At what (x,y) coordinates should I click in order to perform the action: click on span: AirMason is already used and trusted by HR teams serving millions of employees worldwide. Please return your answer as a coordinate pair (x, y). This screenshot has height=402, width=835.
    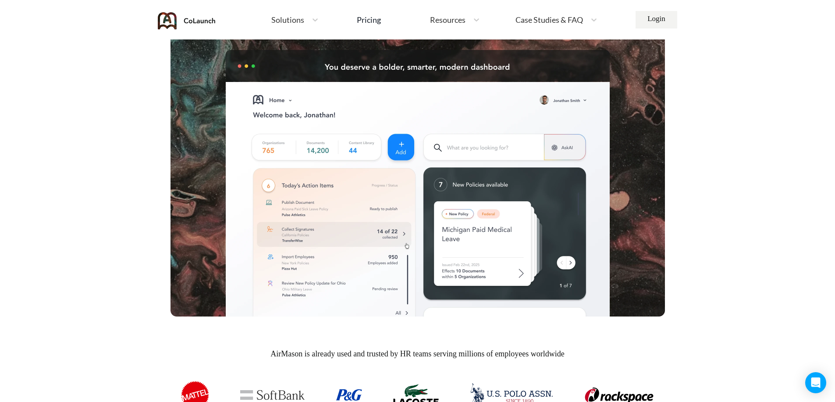
    Looking at the image, I should click on (418, 354).